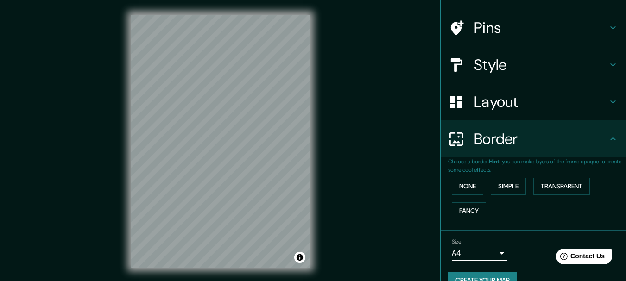 Image resolution: width=626 pixels, height=281 pixels. I want to click on button: Simple, so click(508, 186).